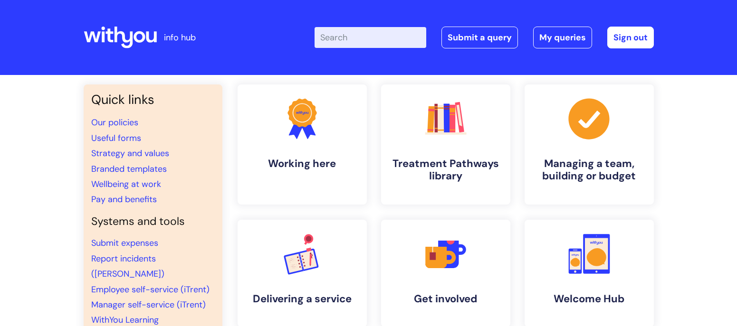  I want to click on a: Wellbeing at work, so click(126, 184).